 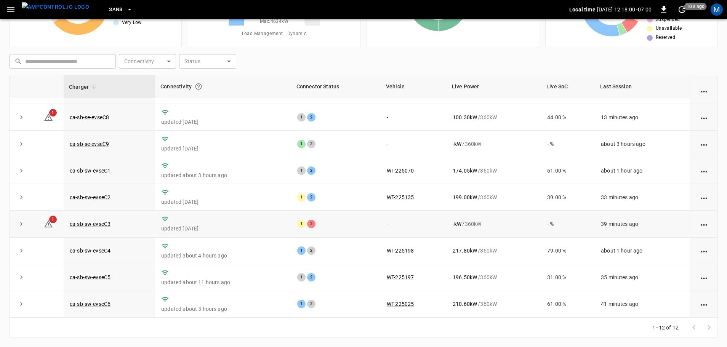 What do you see at coordinates (669, 29) in the screenshot?
I see `span: Unavailable` at bounding box center [669, 29].